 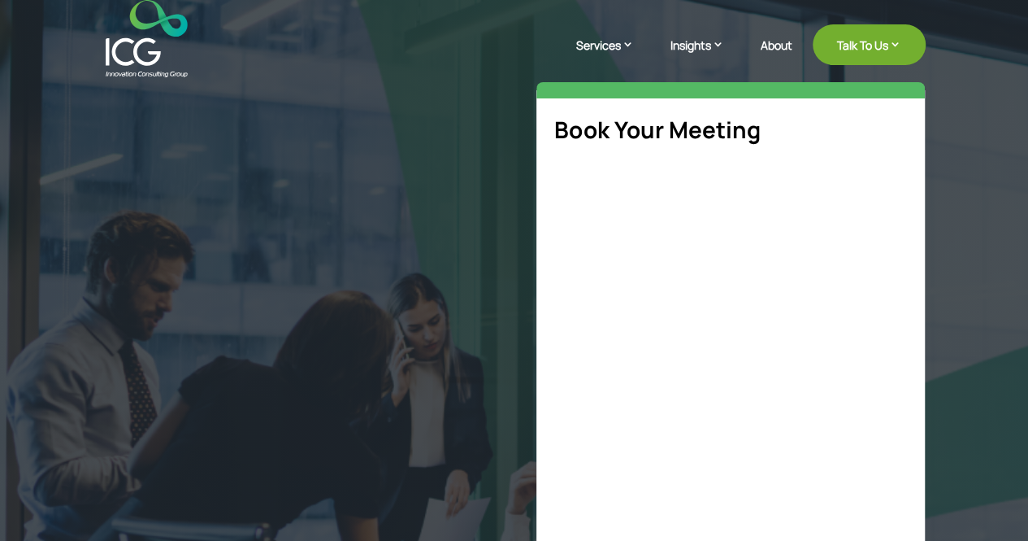 What do you see at coordinates (731, 134) in the screenshot?
I see `h5: Book Your Meeting` at bounding box center [731, 134].